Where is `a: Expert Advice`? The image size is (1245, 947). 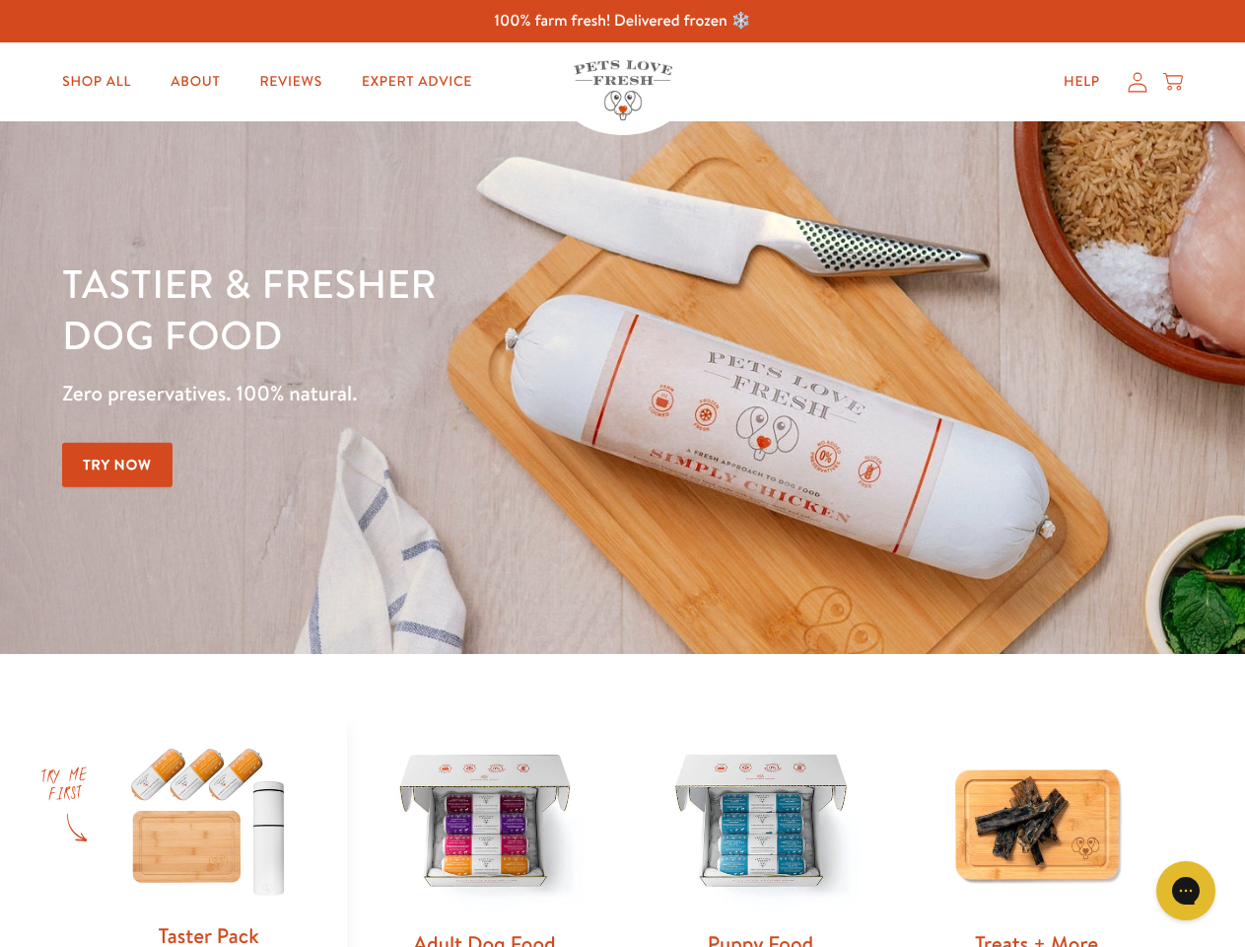
a: Expert Advice is located at coordinates (417, 82).